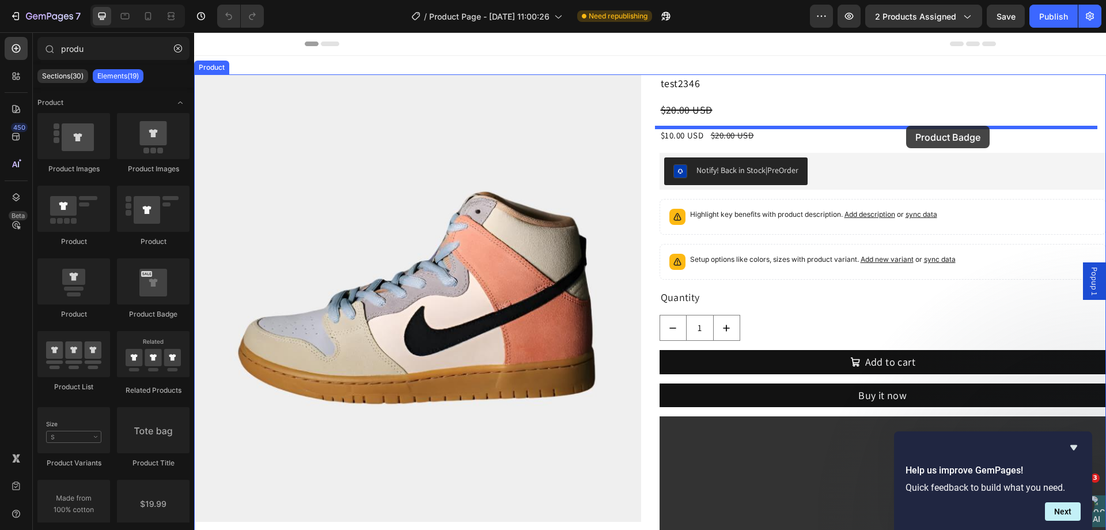  What do you see at coordinates (19, 127) in the screenshot?
I see `div: 450` at bounding box center [19, 127].